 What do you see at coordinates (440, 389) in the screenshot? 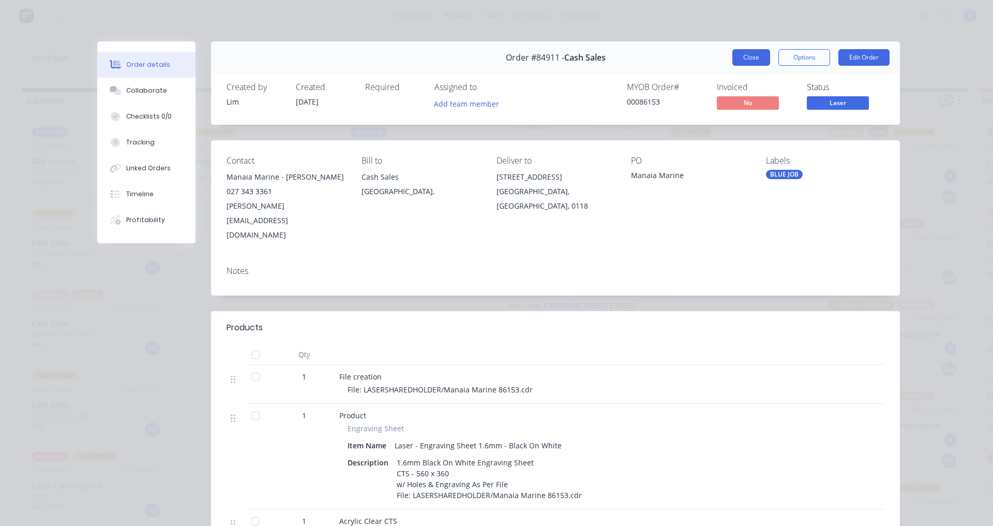
I see `span: File: LASERSHAREDHOLDER/Manaia Marine 86153.cdr` at bounding box center [440, 389].